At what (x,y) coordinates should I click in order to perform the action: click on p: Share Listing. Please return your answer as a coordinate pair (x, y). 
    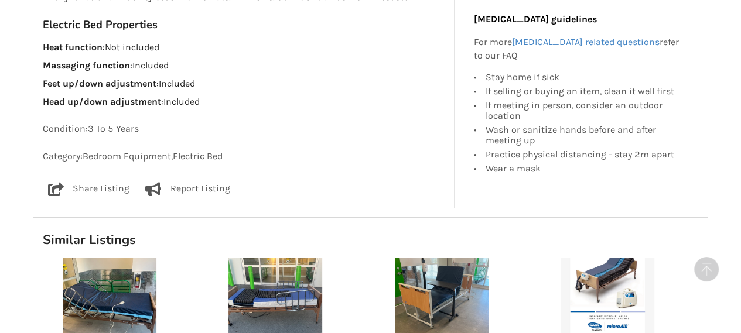
    Looking at the image, I should click on (101, 189).